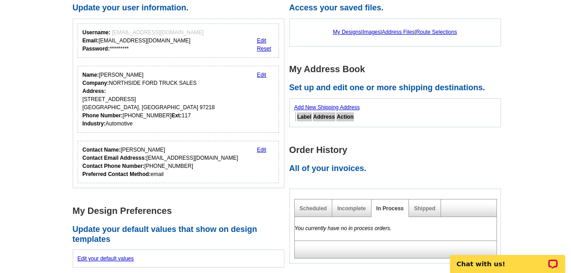 The image size is (571, 273). I want to click on h1: My Design Preferences, so click(181, 211).